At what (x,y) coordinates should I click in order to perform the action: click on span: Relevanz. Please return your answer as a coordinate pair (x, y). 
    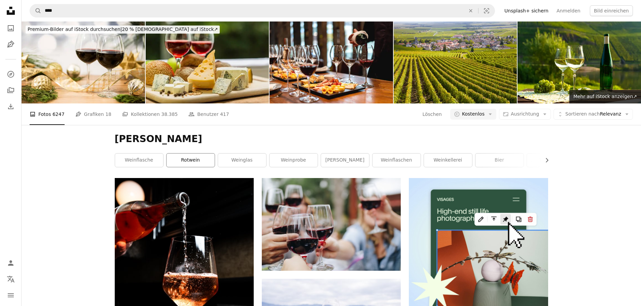
    Looking at the image, I should click on (593, 114).